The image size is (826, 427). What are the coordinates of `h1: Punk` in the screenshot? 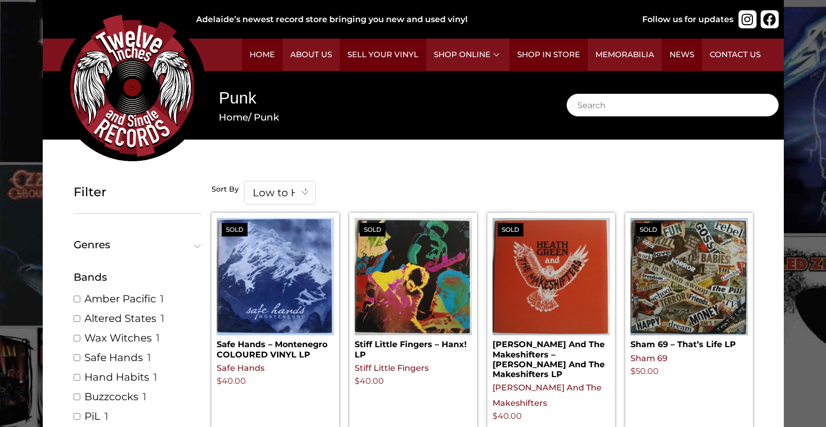 It's located at (377, 98).